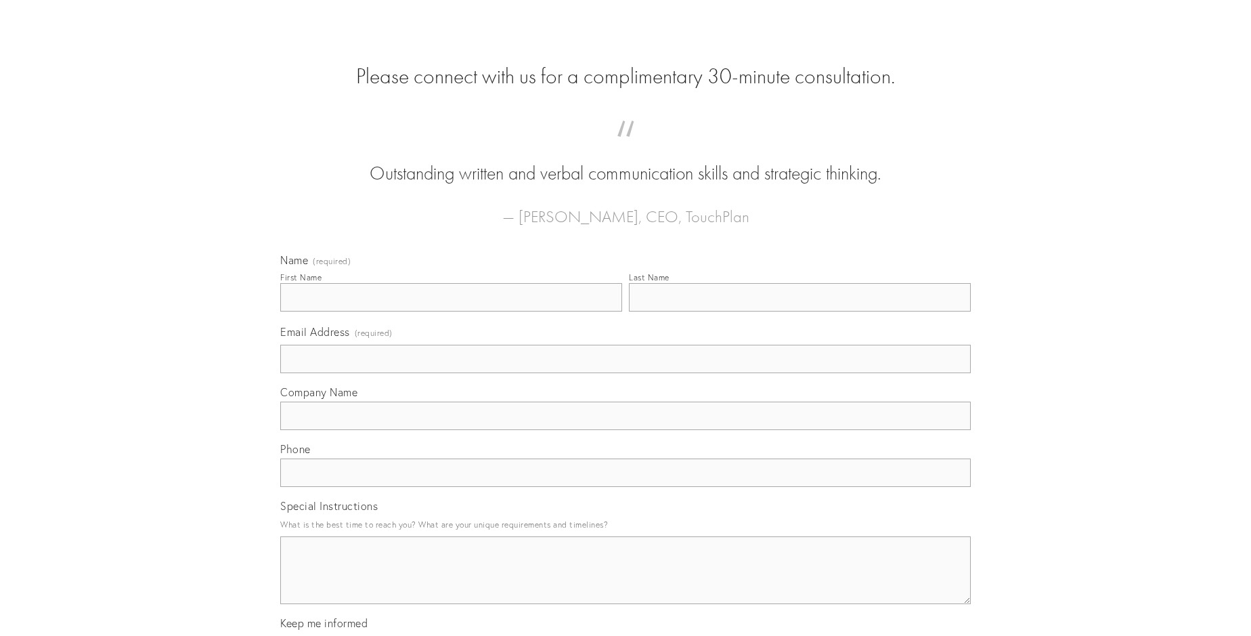 The image size is (1251, 636). Describe the element at coordinates (625, 160) in the screenshot. I see `blockquote: Outstanding written and verbal communication skills and strategic thinking.` at that location.